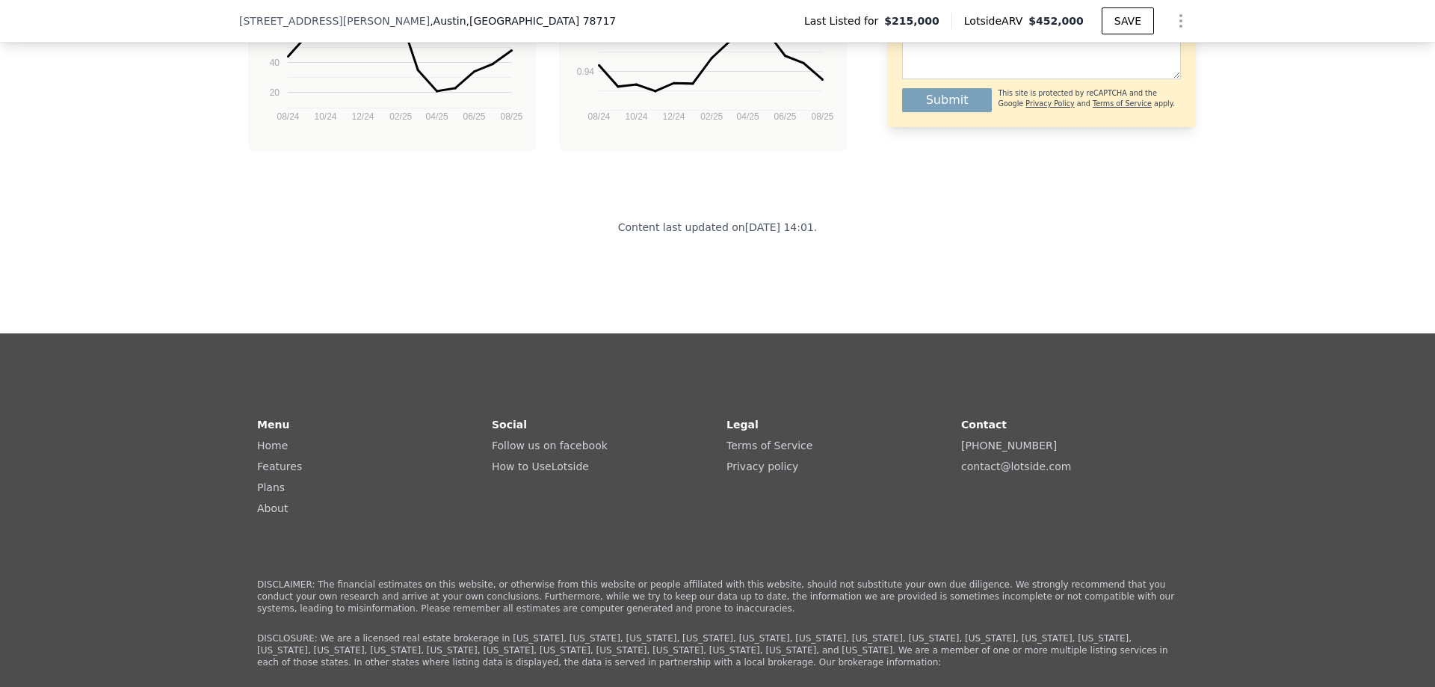 Image resolution: width=1435 pixels, height=687 pixels. Describe the element at coordinates (279, 466) in the screenshot. I see `a: Features` at that location.